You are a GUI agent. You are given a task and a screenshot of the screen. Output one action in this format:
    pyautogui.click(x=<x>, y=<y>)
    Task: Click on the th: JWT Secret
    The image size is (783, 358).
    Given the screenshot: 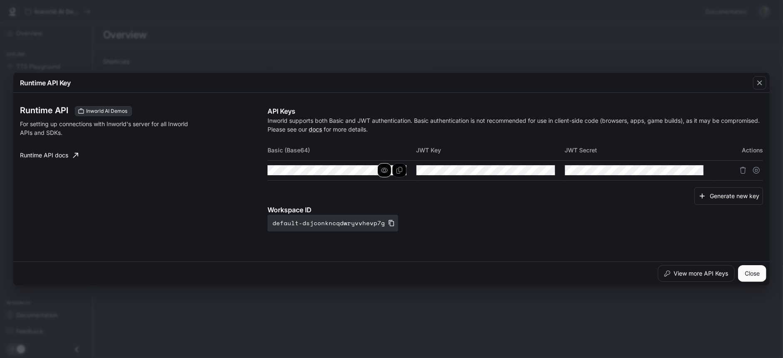 What is the action you would take?
    pyautogui.click(x=639, y=150)
    